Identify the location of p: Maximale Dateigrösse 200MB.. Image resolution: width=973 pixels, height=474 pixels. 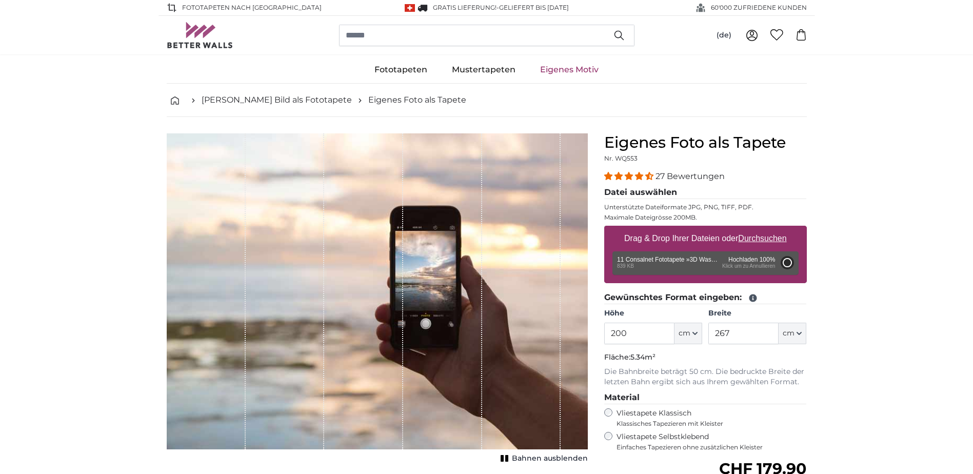
(705, 218).